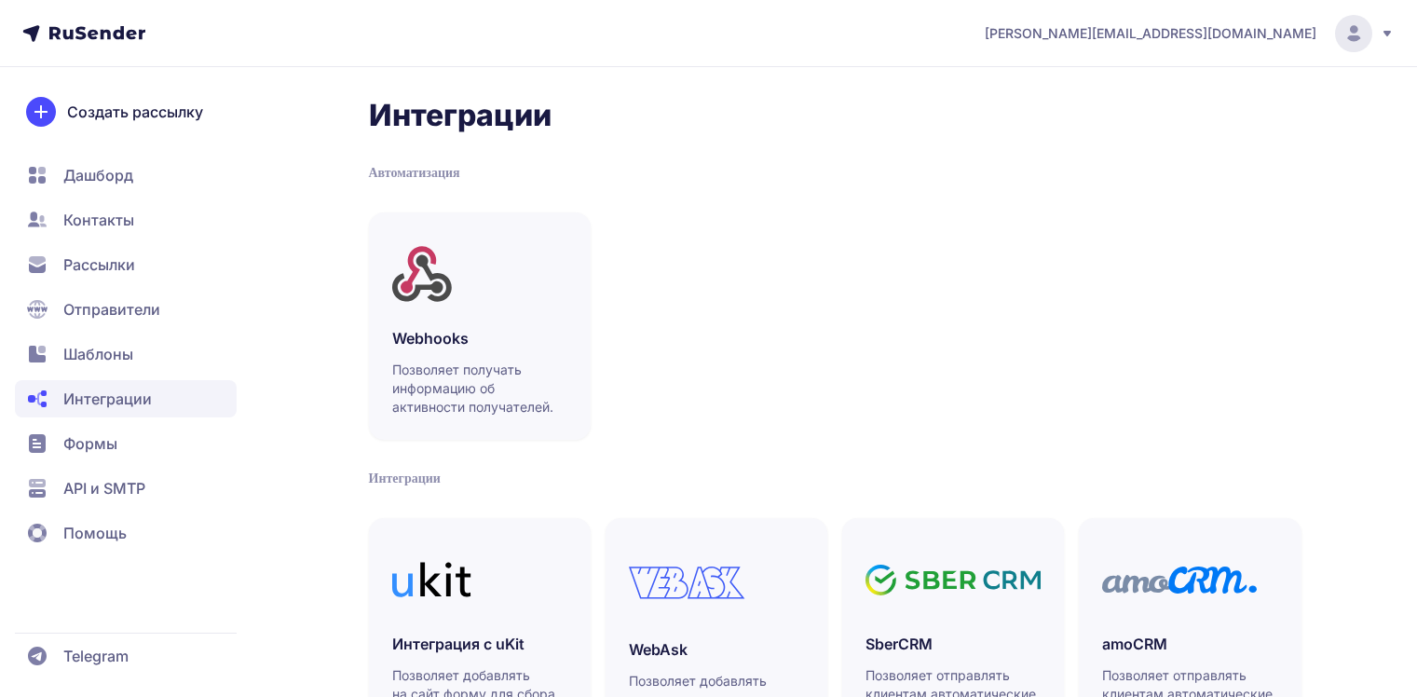 The width and height of the screenshot is (1417, 697). I want to click on a: Telegram, so click(126, 656).